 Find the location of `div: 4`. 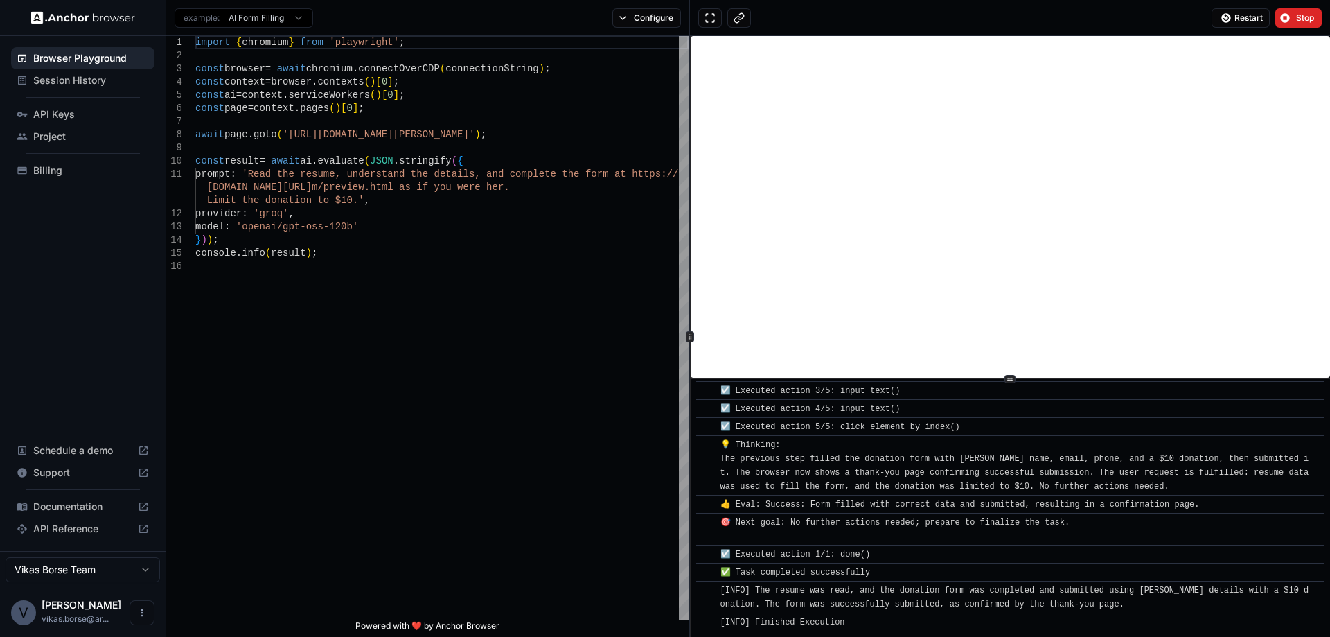

div: 4 is located at coordinates (174, 82).